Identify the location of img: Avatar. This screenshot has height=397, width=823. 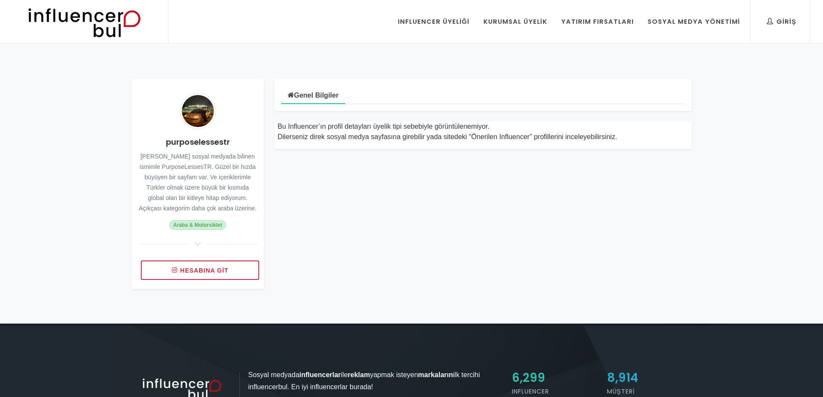
(198, 111).